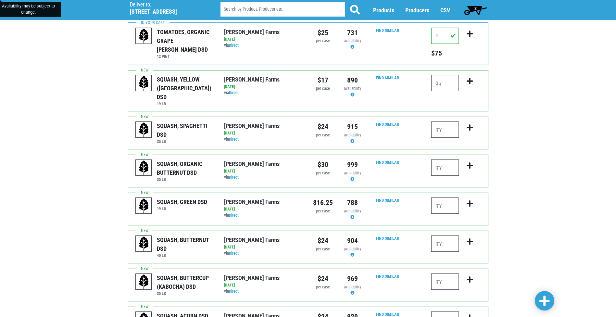 The width and height of the screenshot is (616, 317). I want to click on div: 731, so click(353, 33).